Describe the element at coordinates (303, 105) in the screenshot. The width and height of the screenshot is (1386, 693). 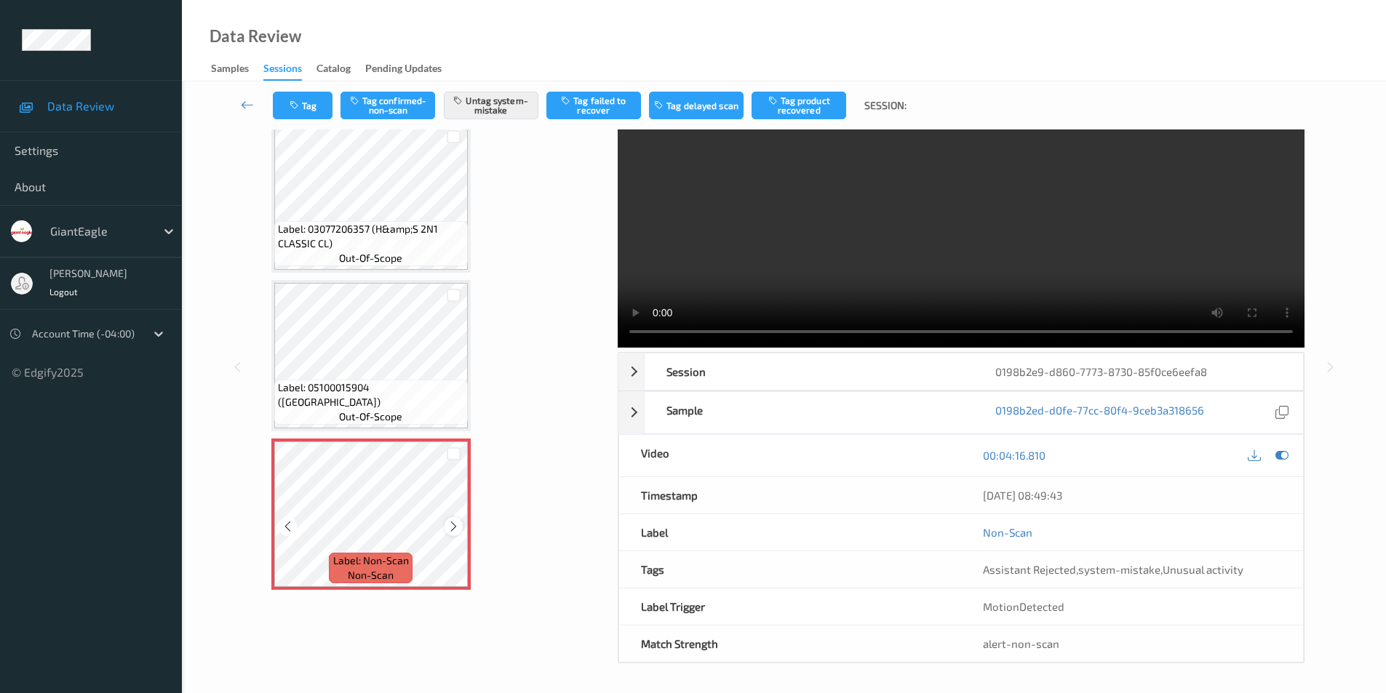
I see `button: Tag` at that location.